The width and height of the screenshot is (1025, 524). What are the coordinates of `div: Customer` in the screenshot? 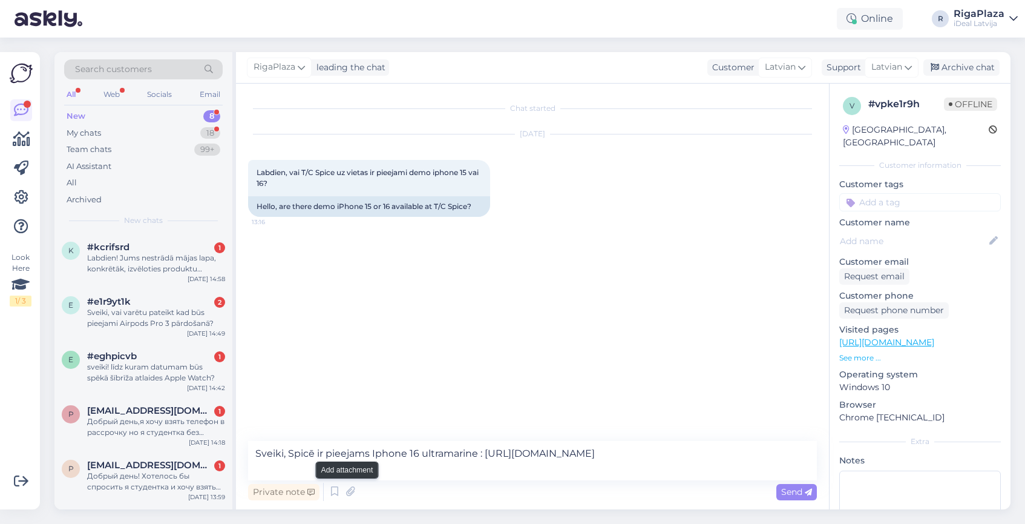 It's located at (731, 67).